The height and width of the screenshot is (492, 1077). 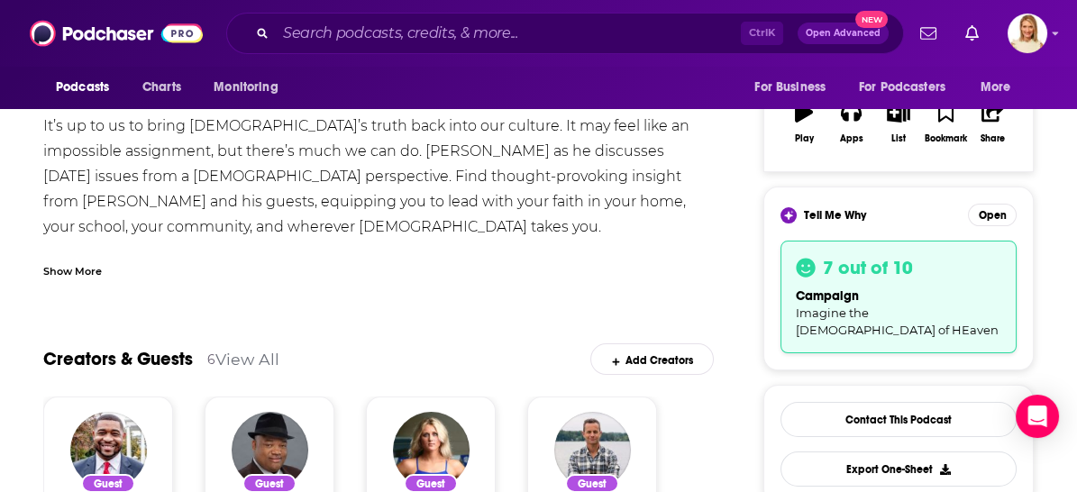 What do you see at coordinates (247, 359) in the screenshot?
I see `a: View All` at bounding box center [247, 359].